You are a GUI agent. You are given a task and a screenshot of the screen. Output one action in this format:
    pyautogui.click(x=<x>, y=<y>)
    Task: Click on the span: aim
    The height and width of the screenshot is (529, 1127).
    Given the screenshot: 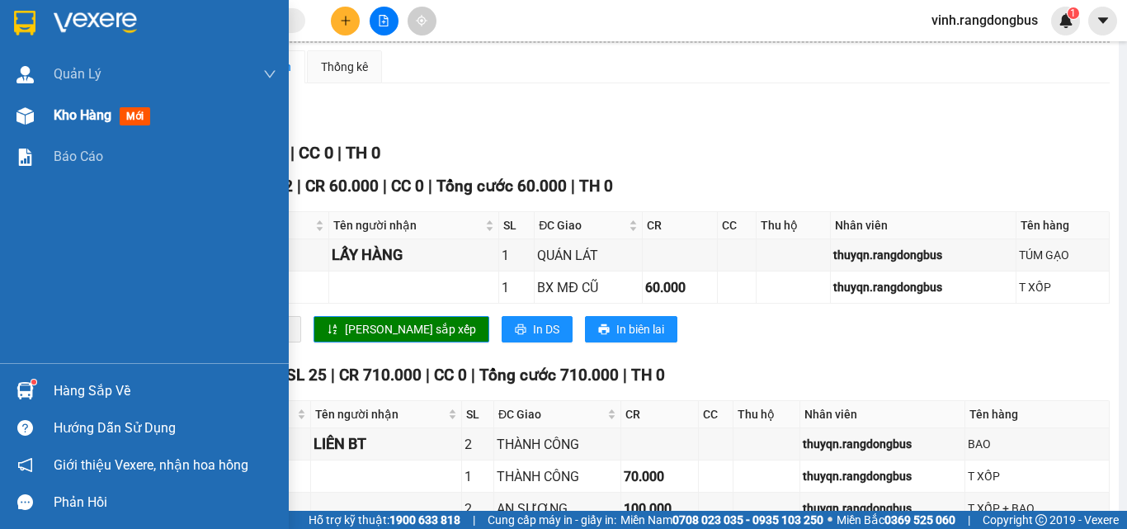 What is the action you would take?
    pyautogui.click(x=422, y=21)
    